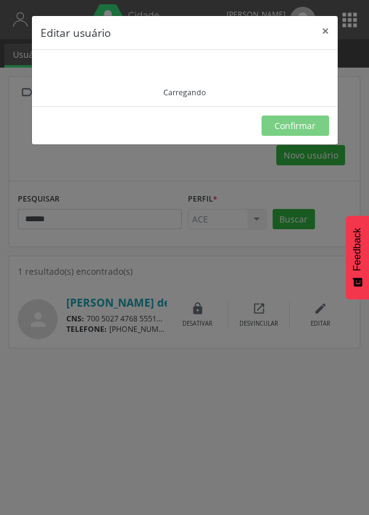  I want to click on span: Confirmar, so click(295, 125).